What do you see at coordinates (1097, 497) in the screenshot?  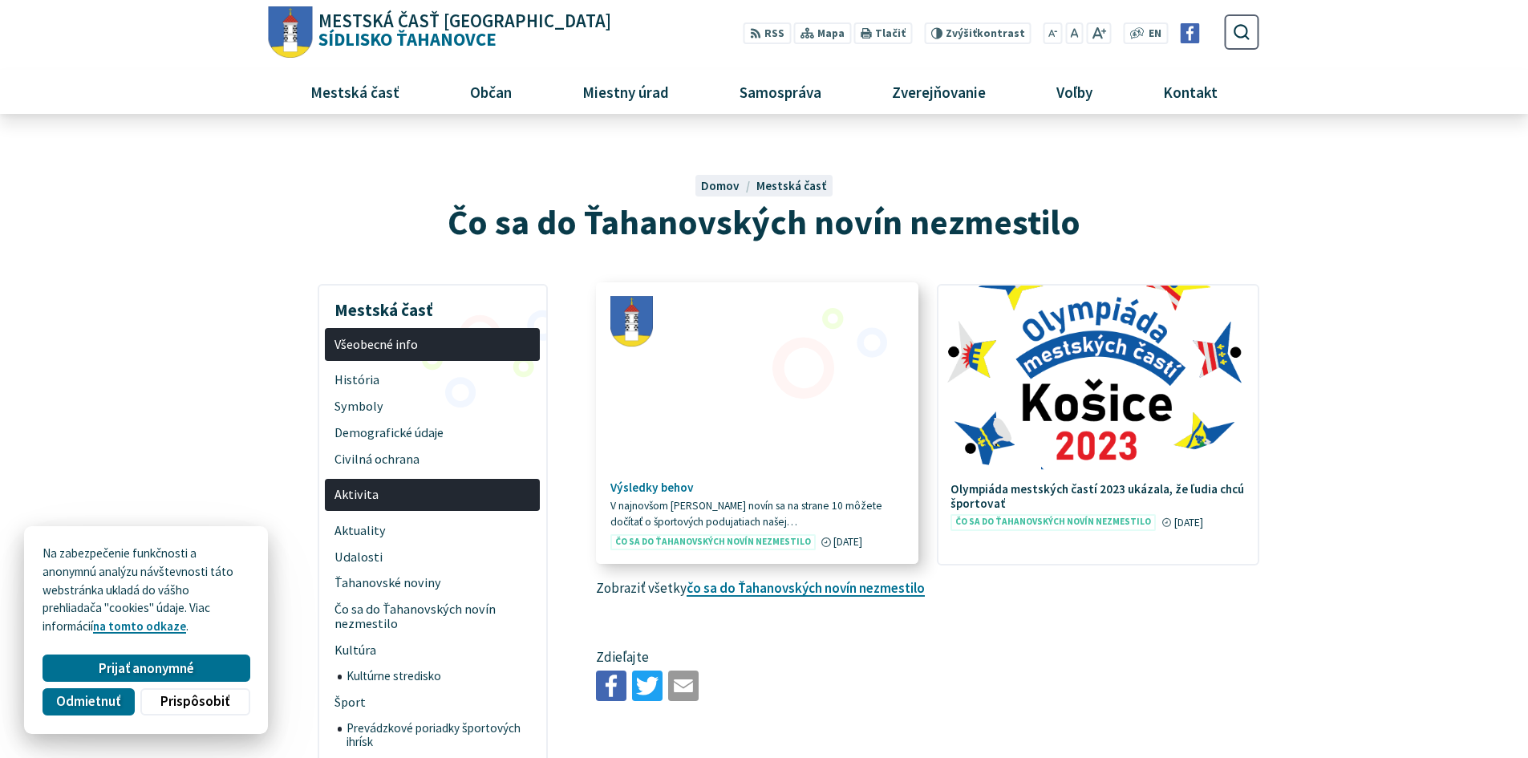 I see `h4: Olympiáda mestských častí 2023 ukázala, že ľudia chcú športovať` at bounding box center [1097, 497].